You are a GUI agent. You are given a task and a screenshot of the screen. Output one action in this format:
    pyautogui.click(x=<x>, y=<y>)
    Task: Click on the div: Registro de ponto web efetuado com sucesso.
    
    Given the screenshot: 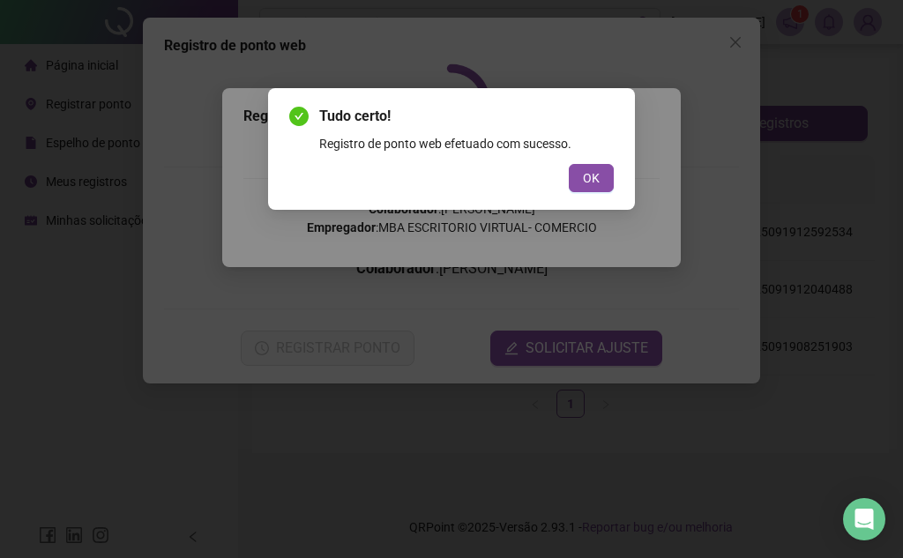 What is the action you would take?
    pyautogui.click(x=466, y=144)
    